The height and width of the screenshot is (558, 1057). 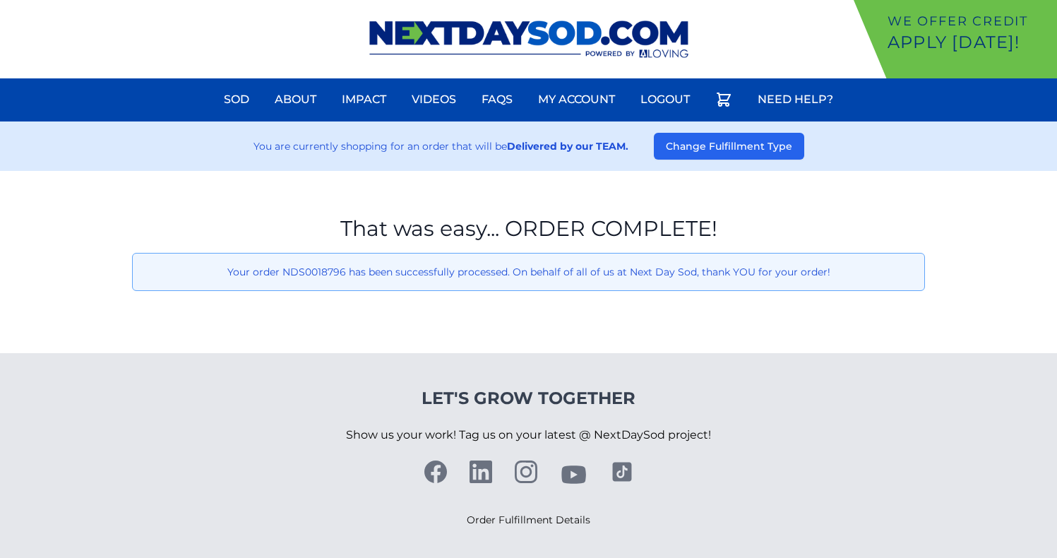 What do you see at coordinates (576, 100) in the screenshot?
I see `a: My Account` at bounding box center [576, 100].